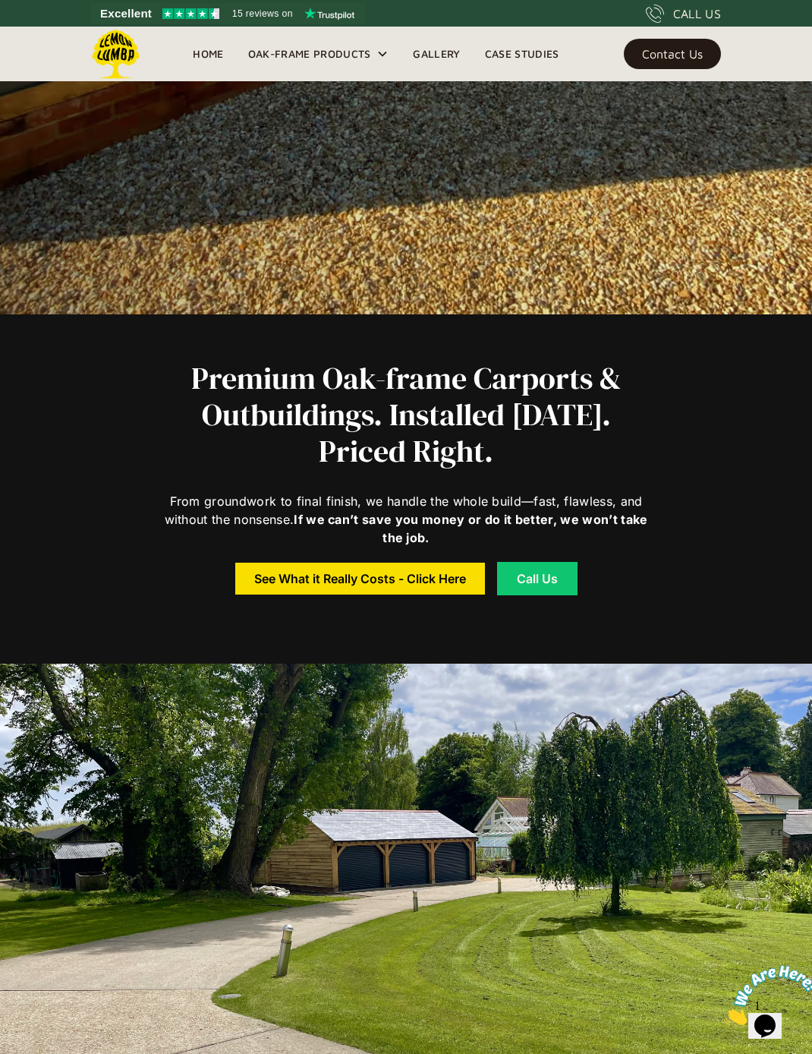 This screenshot has height=1054, width=812. Describe the element at coordinates (683, 14) in the screenshot. I see `a: CALL US` at that location.